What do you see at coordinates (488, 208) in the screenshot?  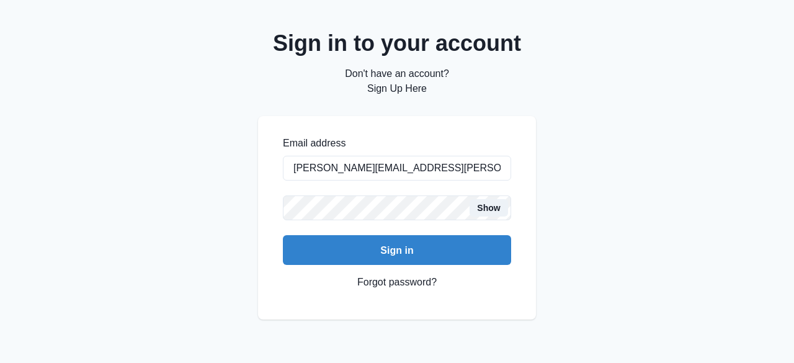 I see `button: Show` at bounding box center [488, 208].